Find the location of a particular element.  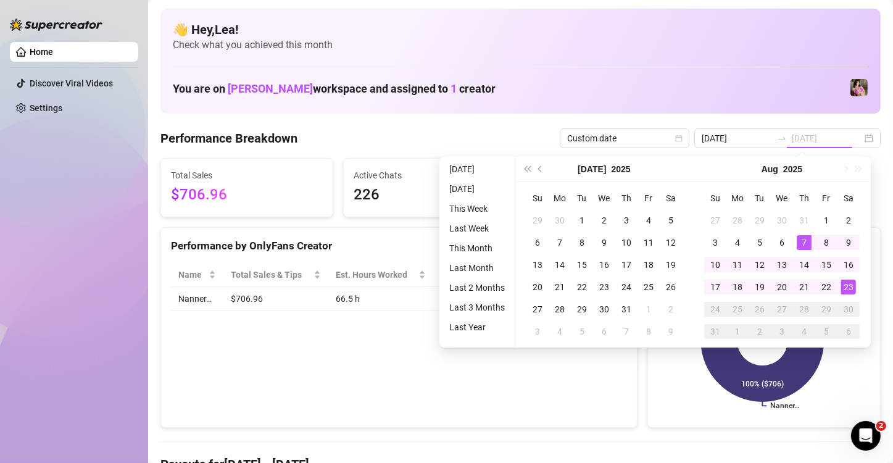

td: 2025-07-16 is located at coordinates (604, 265).